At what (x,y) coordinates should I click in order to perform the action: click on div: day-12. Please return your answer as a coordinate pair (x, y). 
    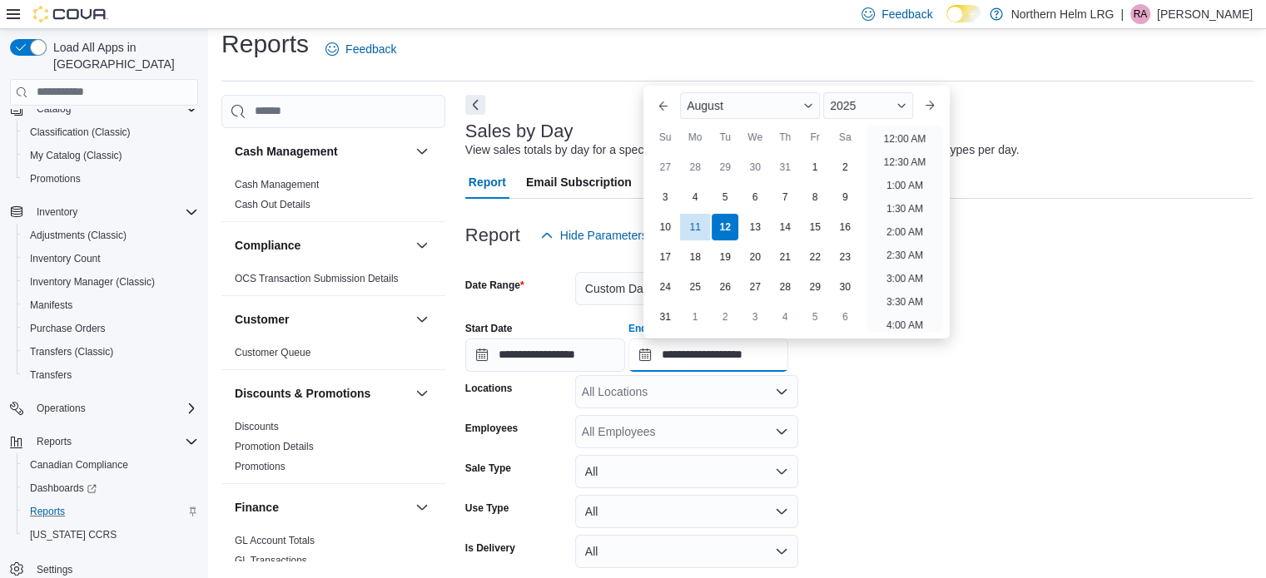
    Looking at the image, I should click on (725, 227).